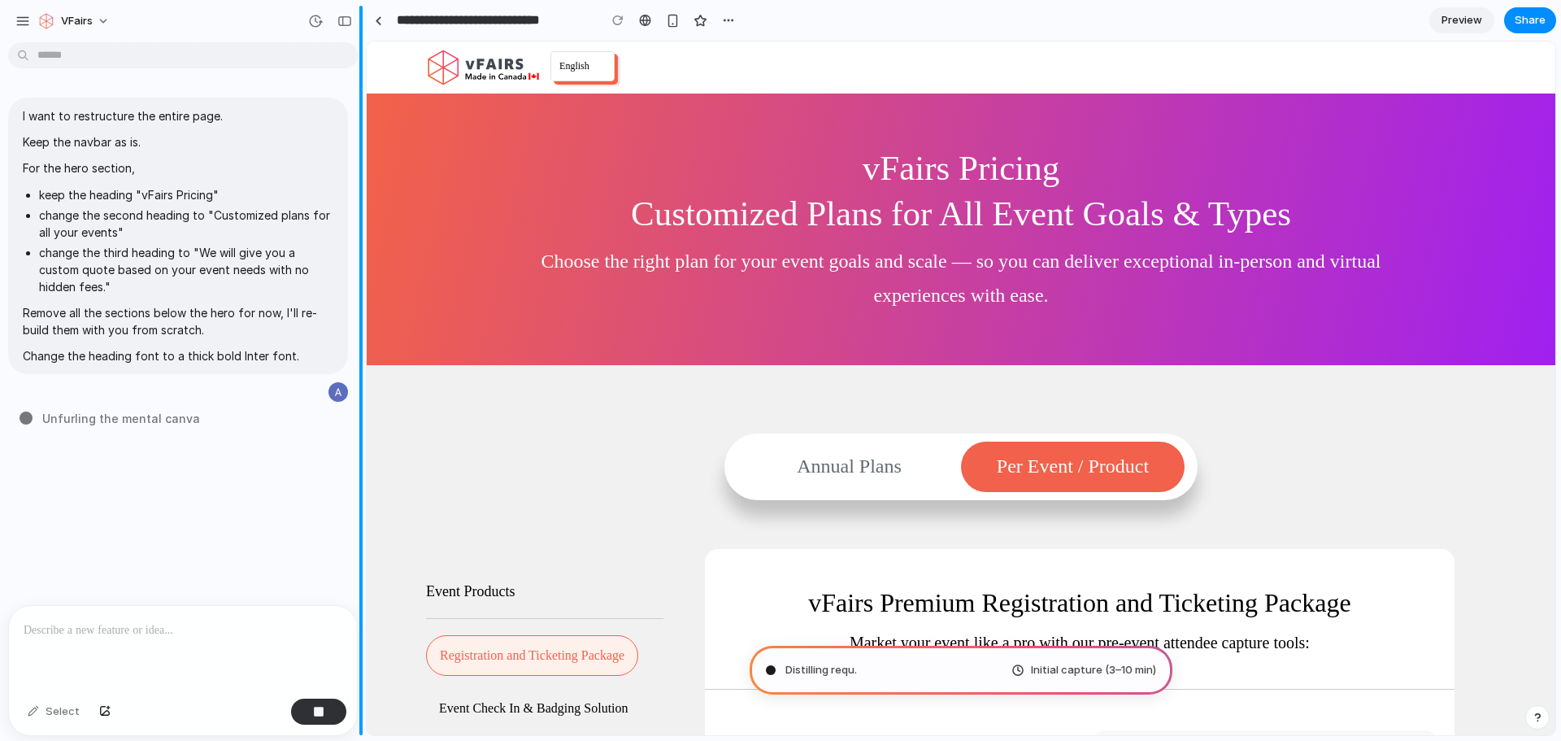  Describe the element at coordinates (178, 321) in the screenshot. I see `p: Remove all the sections below the hero for now, I'll re-build them with you from scratch.` at that location.